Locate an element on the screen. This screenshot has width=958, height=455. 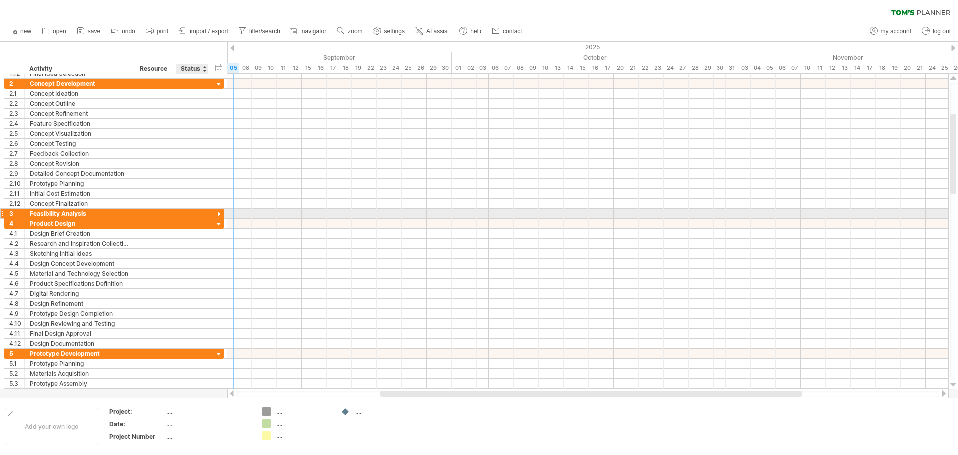
div: Monday, 27 October 2025 is located at coordinates (682, 68).